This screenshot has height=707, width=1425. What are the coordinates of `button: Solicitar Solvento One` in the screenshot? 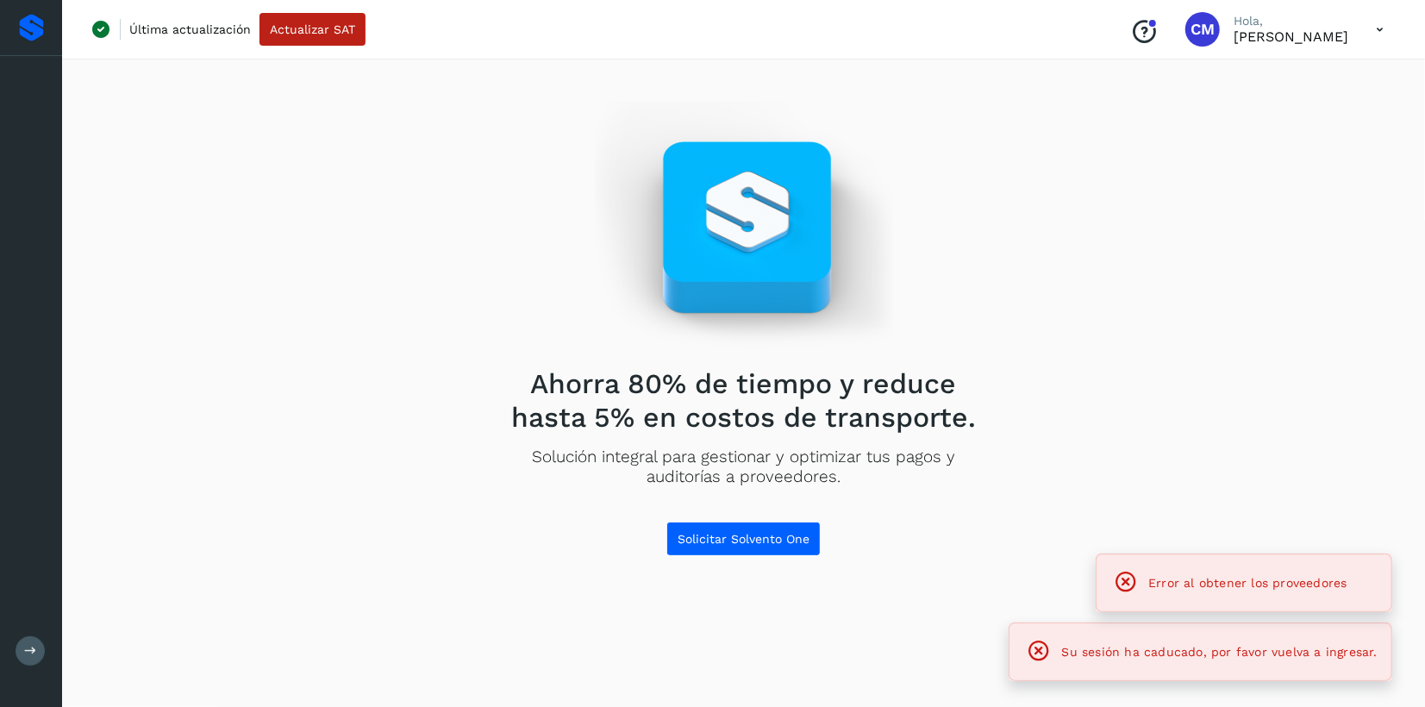 It's located at (743, 539).